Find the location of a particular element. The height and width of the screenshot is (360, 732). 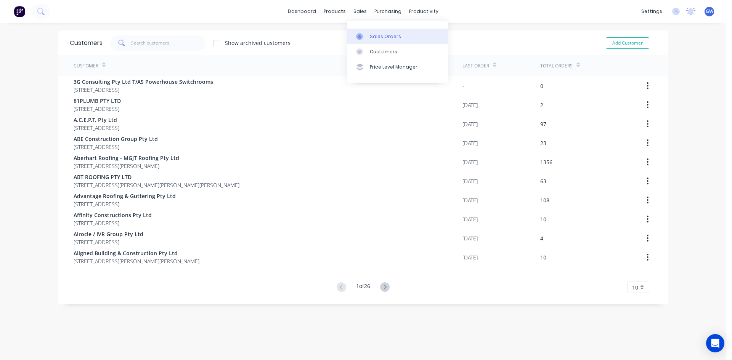

span: Affinity Constructions Pty Ltd is located at coordinates (112, 215).